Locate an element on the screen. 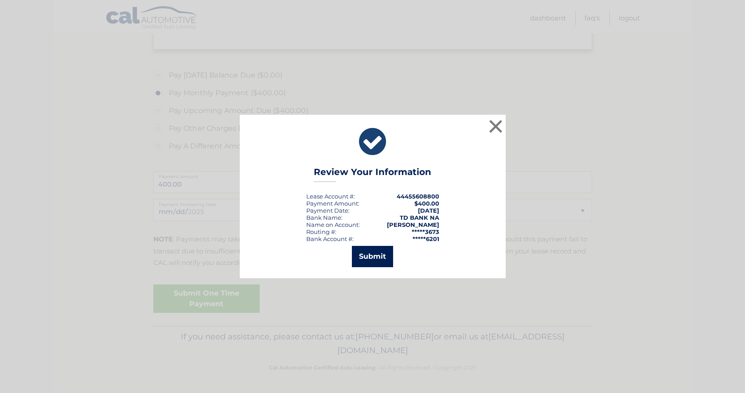 This screenshot has height=393, width=745. div: Bank Account #: is located at coordinates (330, 239).